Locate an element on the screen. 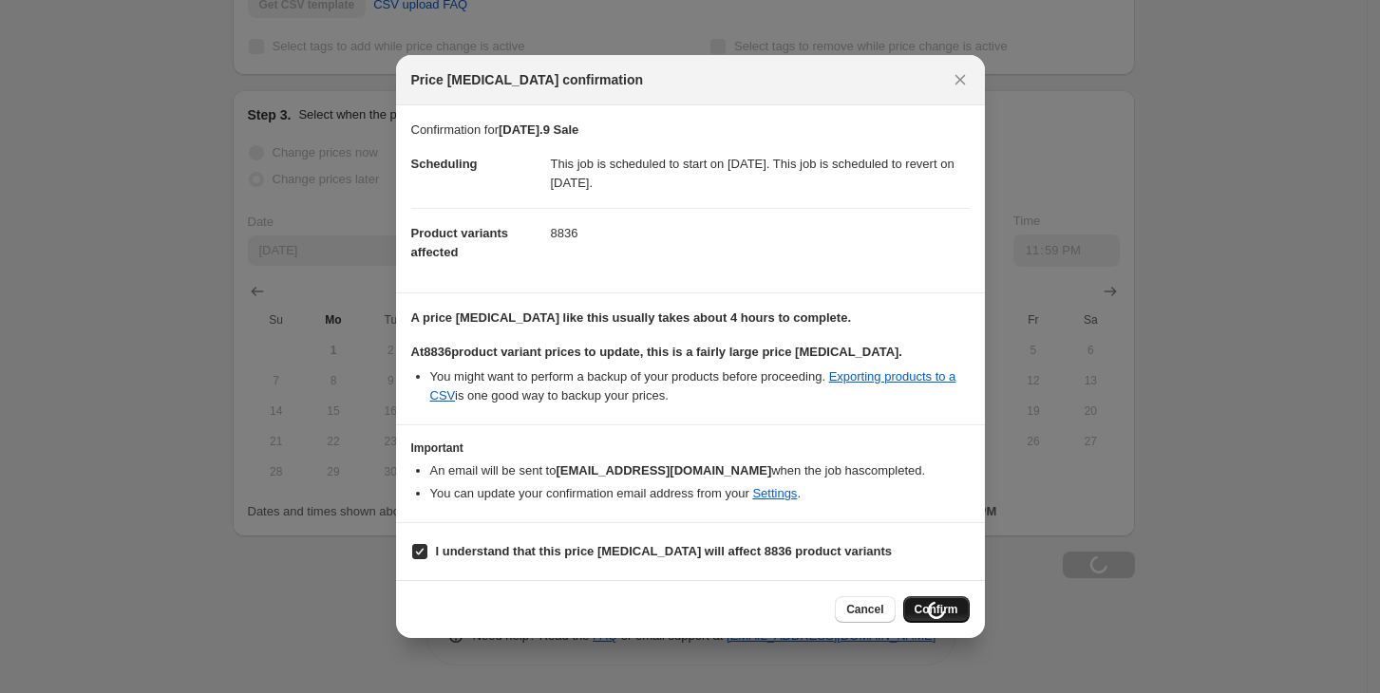 This screenshot has width=1380, height=693. button: Close is located at coordinates (960, 80).